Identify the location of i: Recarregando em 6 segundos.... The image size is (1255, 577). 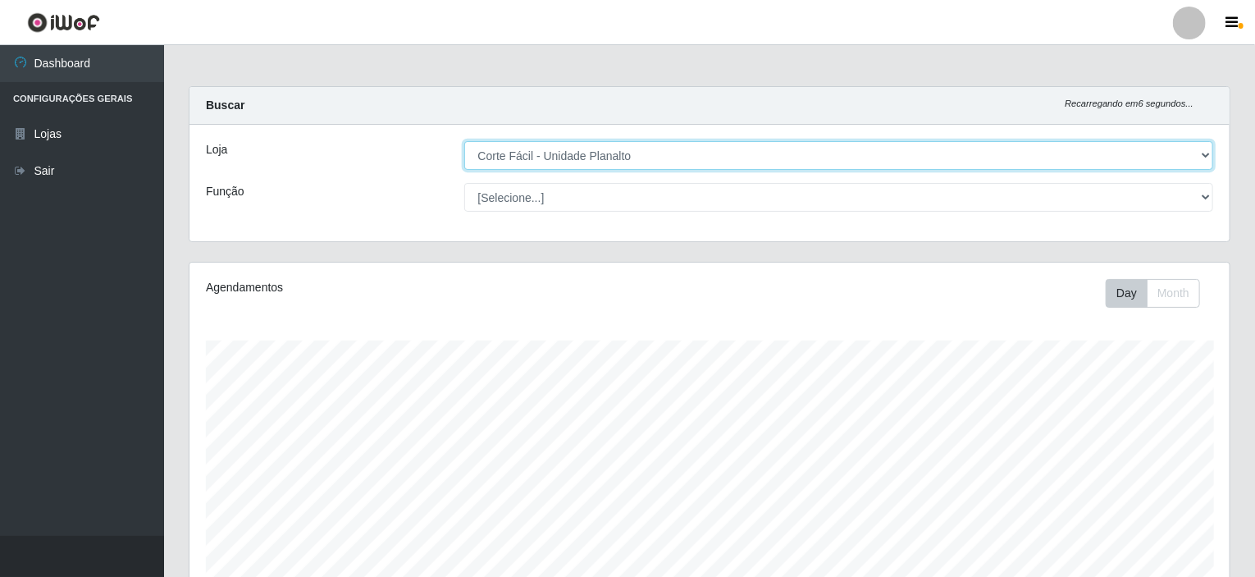
(1129, 103).